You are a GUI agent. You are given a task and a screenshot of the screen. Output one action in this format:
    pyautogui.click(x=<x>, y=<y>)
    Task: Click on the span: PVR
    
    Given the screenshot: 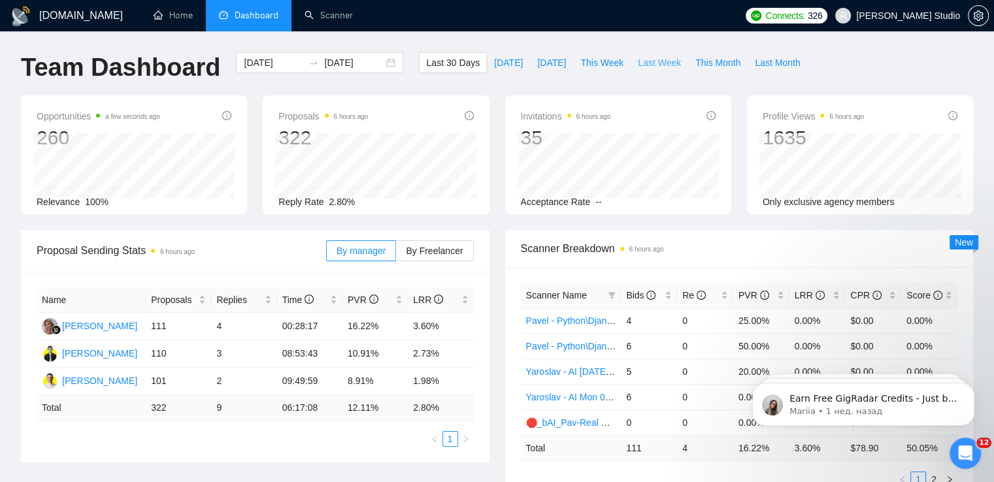 What is the action you would take?
    pyautogui.click(x=753, y=295)
    